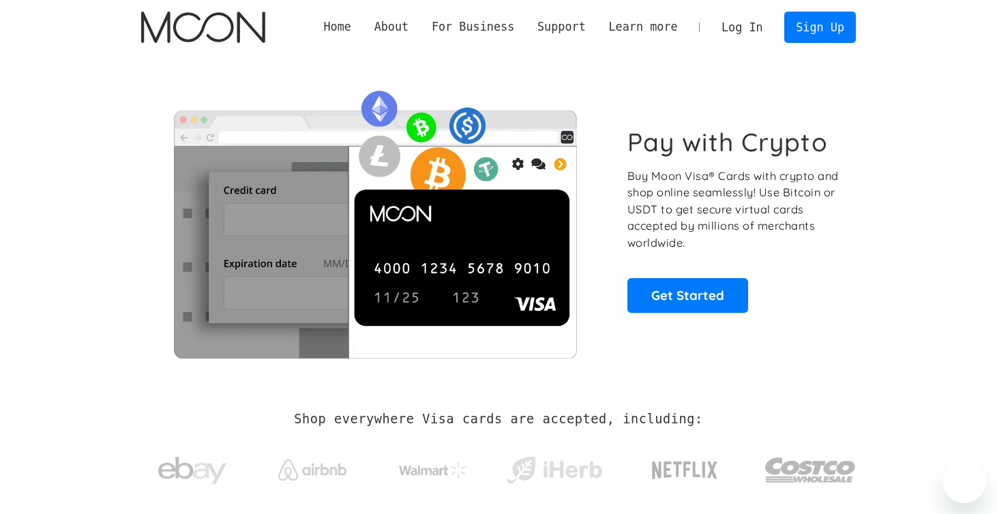  What do you see at coordinates (687, 295) in the screenshot?
I see `a: Get Started` at bounding box center [687, 295].